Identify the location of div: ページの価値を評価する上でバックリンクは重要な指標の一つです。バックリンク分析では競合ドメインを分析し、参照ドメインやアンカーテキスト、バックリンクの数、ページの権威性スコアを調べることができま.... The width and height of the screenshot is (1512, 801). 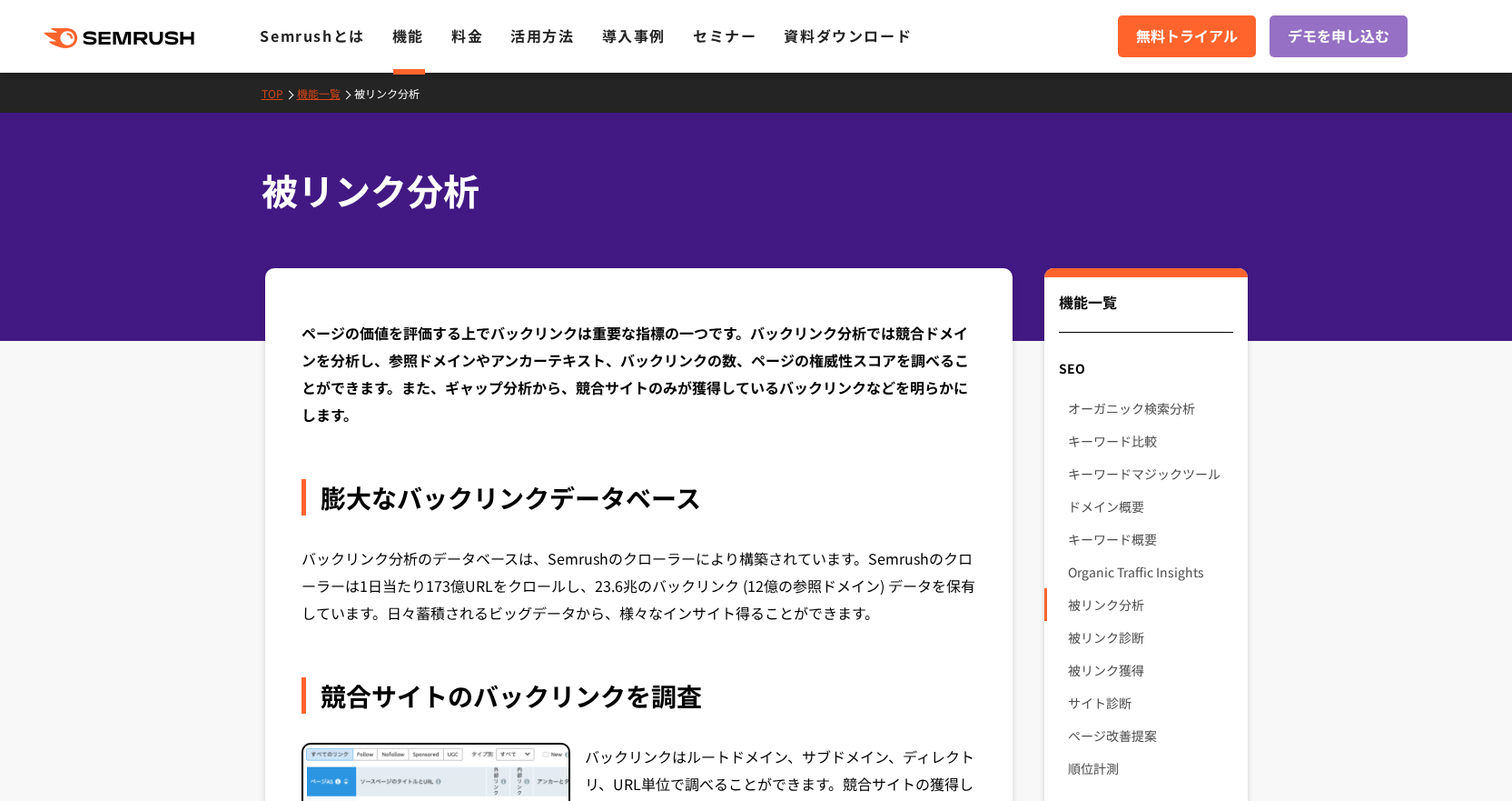
(639, 374).